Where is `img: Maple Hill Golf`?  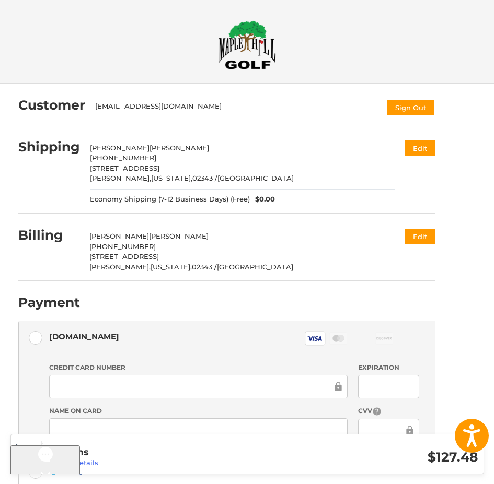 img: Maple Hill Golf is located at coordinates (247, 45).